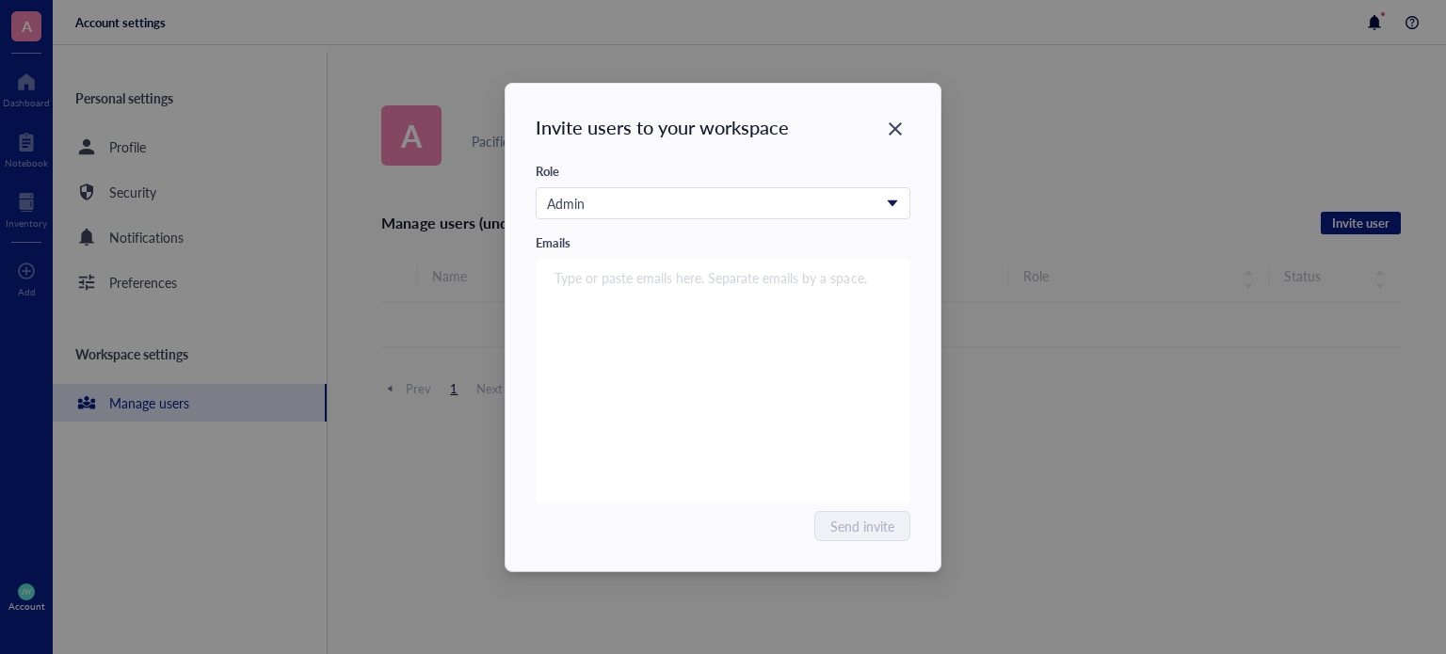 The height and width of the screenshot is (654, 1446). I want to click on button: Close, so click(895, 129).